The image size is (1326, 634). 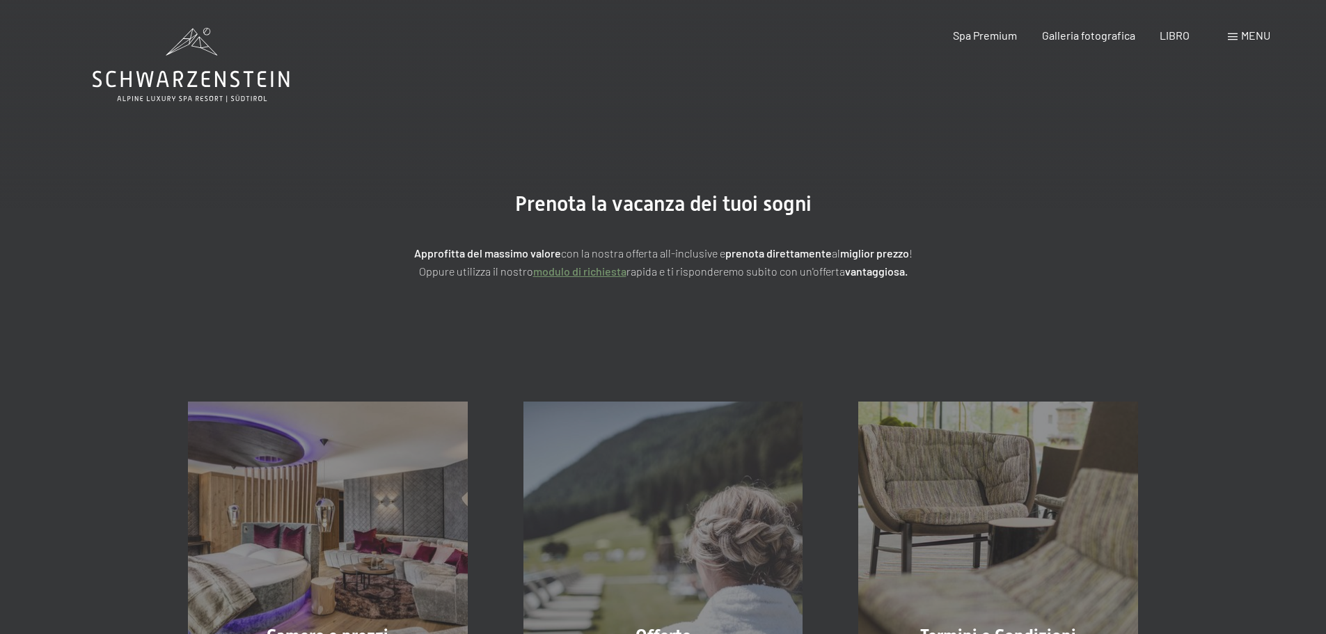 I want to click on font: LIBRO, so click(x=1174, y=35).